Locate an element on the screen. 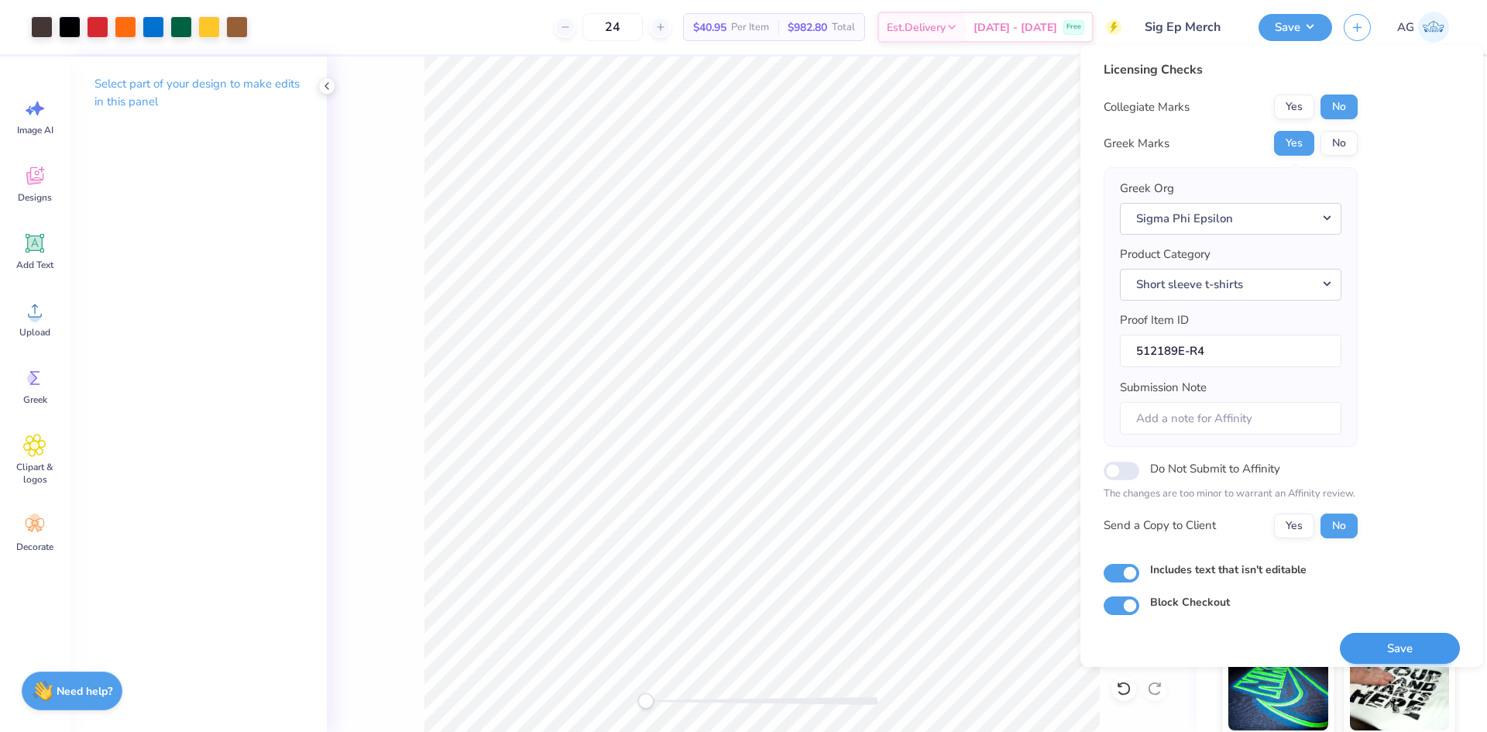 This screenshot has width=1487, height=732. span: Greek is located at coordinates (35, 400).